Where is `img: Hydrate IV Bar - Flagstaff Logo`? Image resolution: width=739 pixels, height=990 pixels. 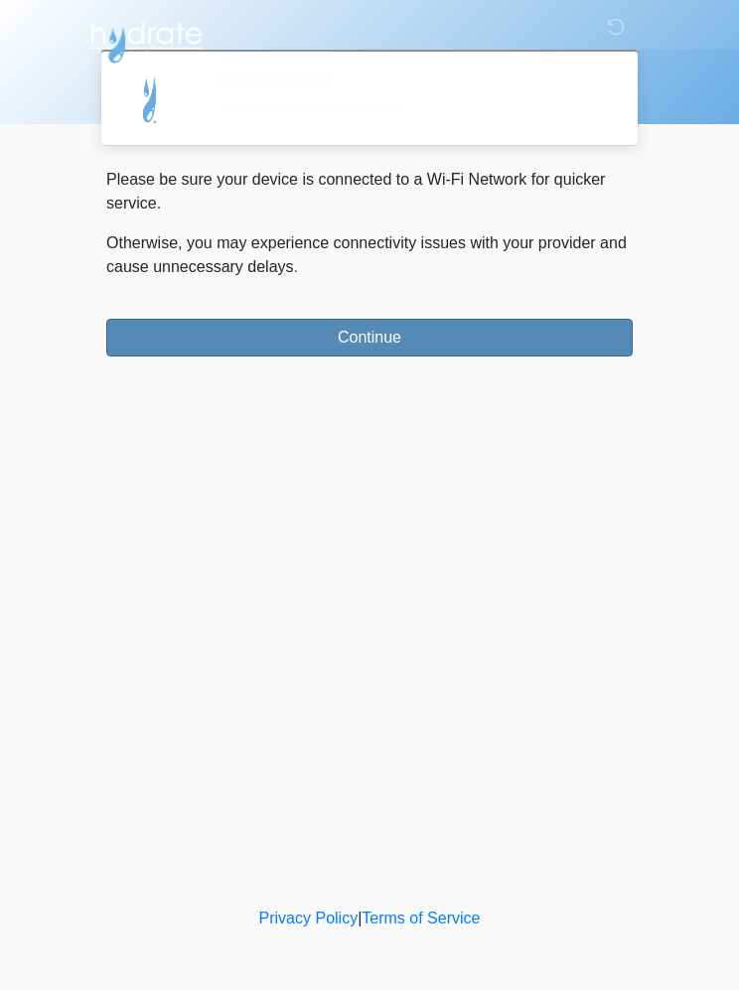
img: Hydrate IV Bar - Flagstaff Logo is located at coordinates (146, 40).